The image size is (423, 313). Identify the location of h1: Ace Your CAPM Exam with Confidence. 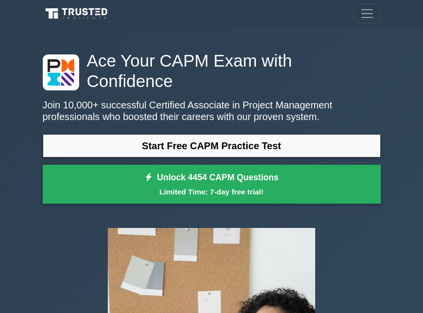
(212, 71).